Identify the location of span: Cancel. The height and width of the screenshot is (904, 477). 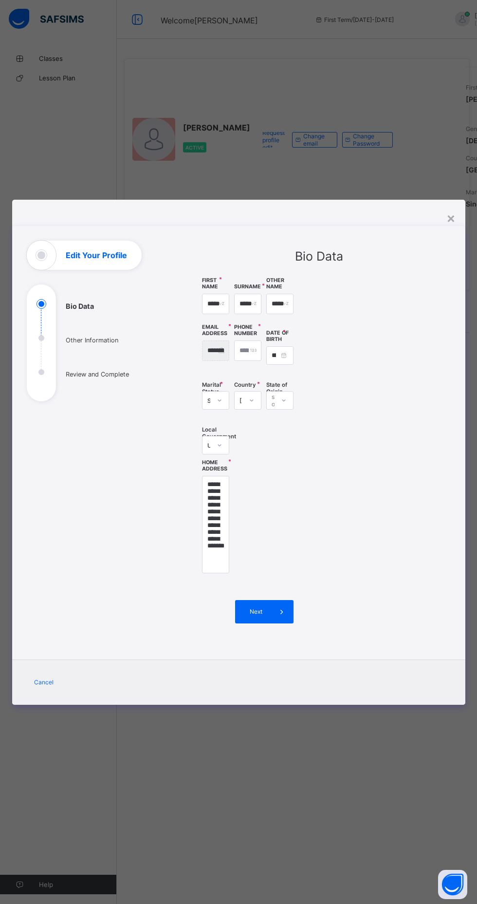
(44, 682).